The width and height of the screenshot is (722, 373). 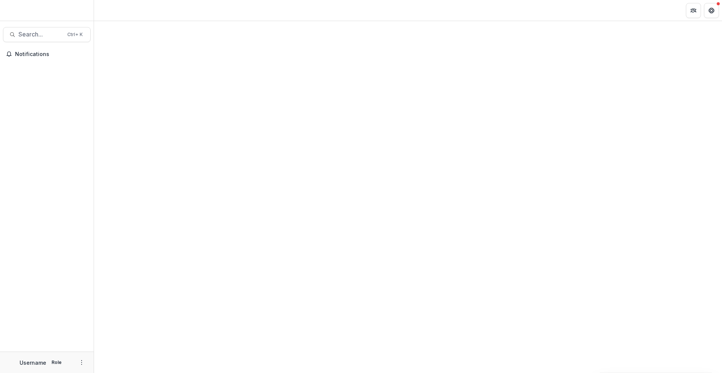 I want to click on p: Role, so click(x=56, y=362).